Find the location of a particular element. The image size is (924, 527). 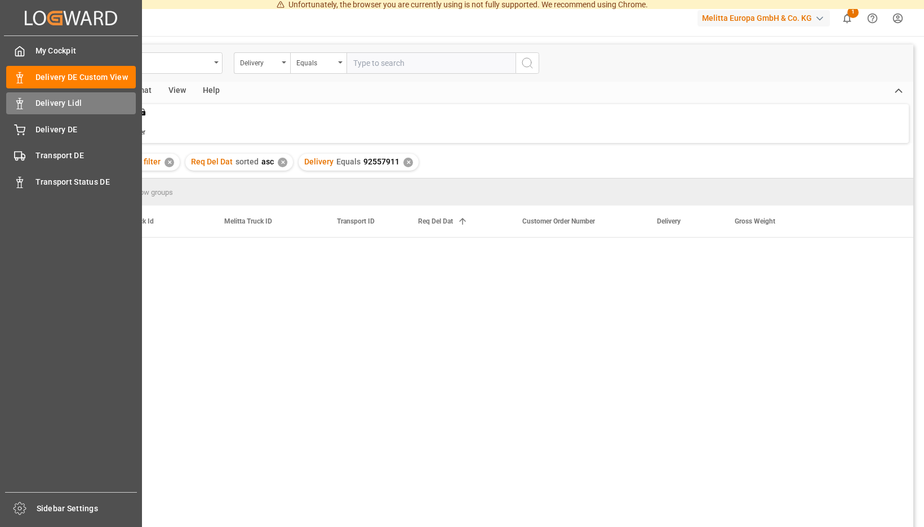

span: Delivery DE is located at coordinates (86, 130).